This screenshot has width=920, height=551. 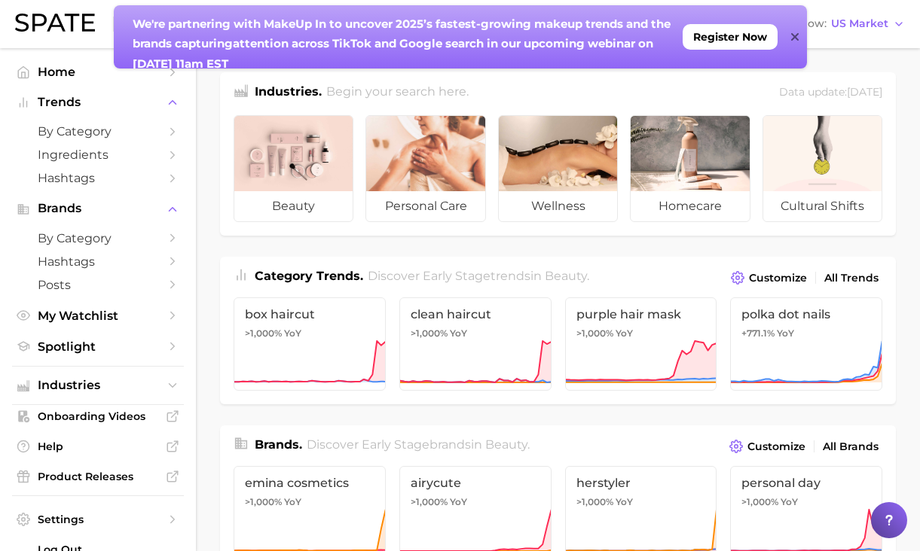 What do you see at coordinates (288, 93) in the screenshot?
I see `h1: Industries.` at bounding box center [288, 93].